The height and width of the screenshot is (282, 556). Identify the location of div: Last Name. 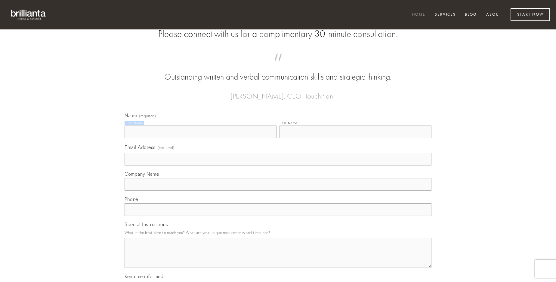
(288, 123).